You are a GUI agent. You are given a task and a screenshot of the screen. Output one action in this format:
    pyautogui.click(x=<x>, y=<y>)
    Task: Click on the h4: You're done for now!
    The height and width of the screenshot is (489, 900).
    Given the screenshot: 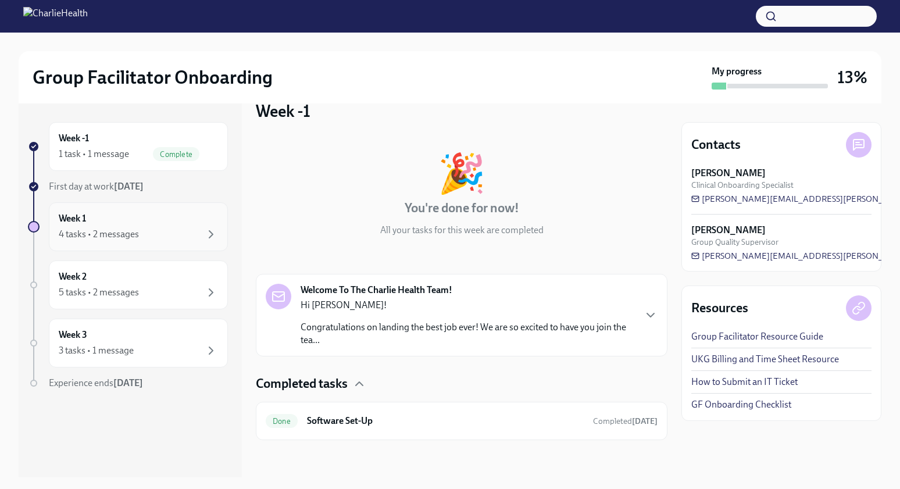 What is the action you would take?
    pyautogui.click(x=462, y=208)
    